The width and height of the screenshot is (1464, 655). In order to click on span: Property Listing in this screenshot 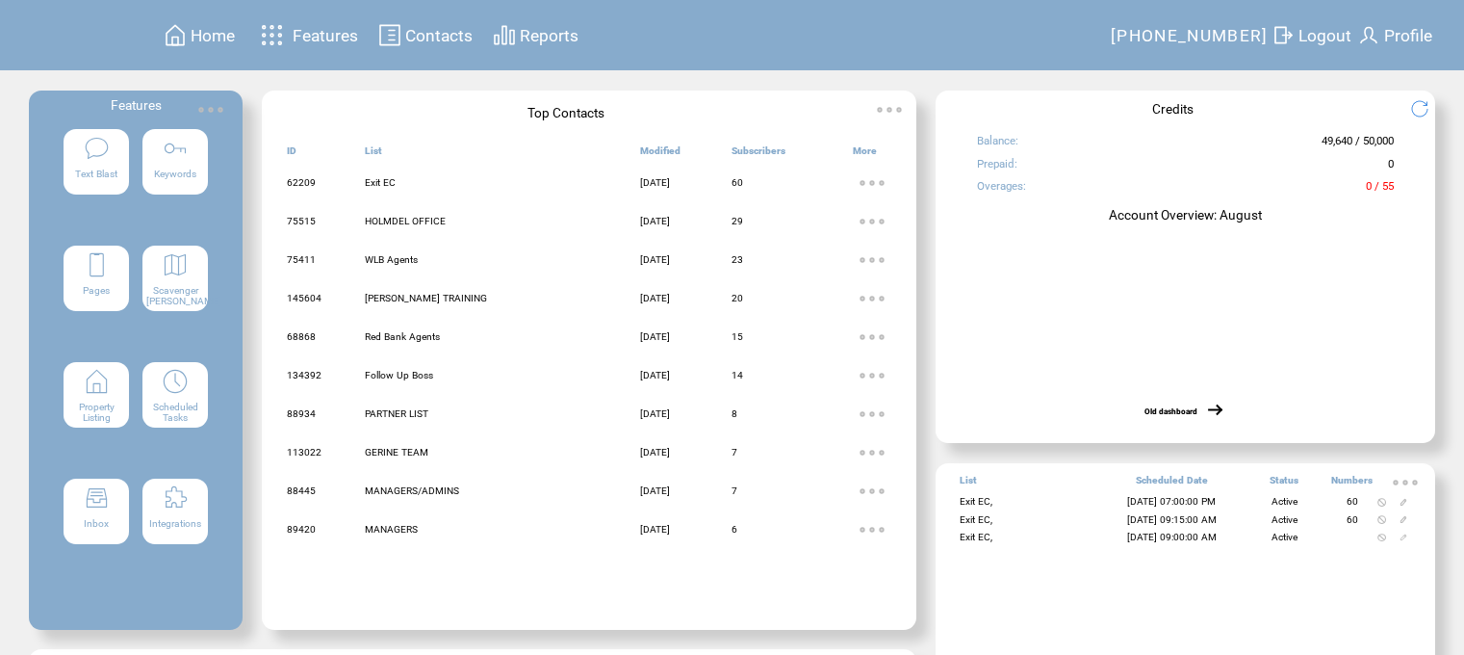, I will do `click(96, 412)`.